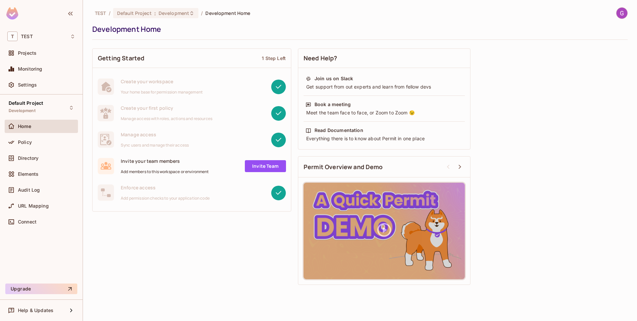  What do you see at coordinates (165, 161) in the screenshot?
I see `span: Invite your team members` at bounding box center [165, 161].